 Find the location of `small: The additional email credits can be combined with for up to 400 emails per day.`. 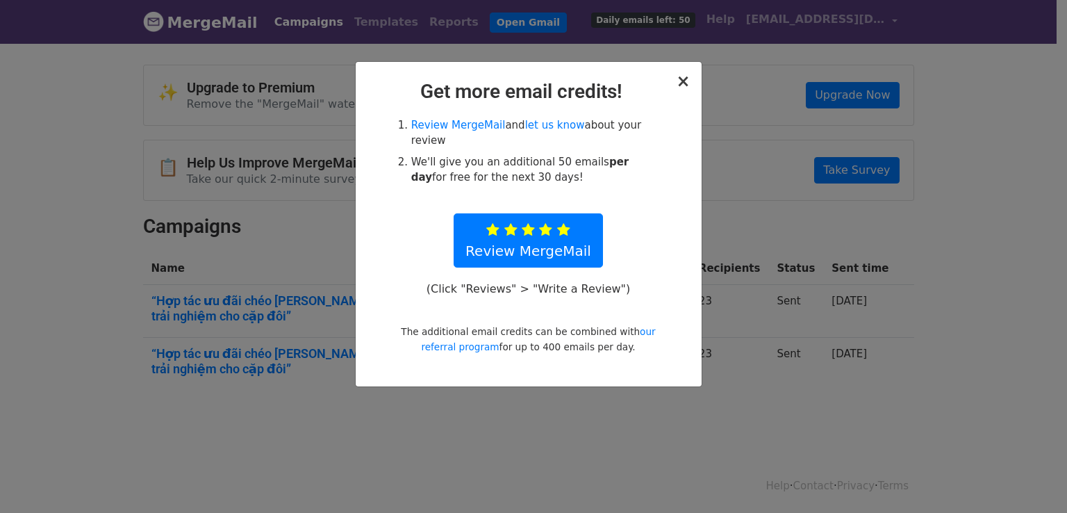

small: The additional email credits can be combined with for up to 400 emails per day. is located at coordinates (528, 339).